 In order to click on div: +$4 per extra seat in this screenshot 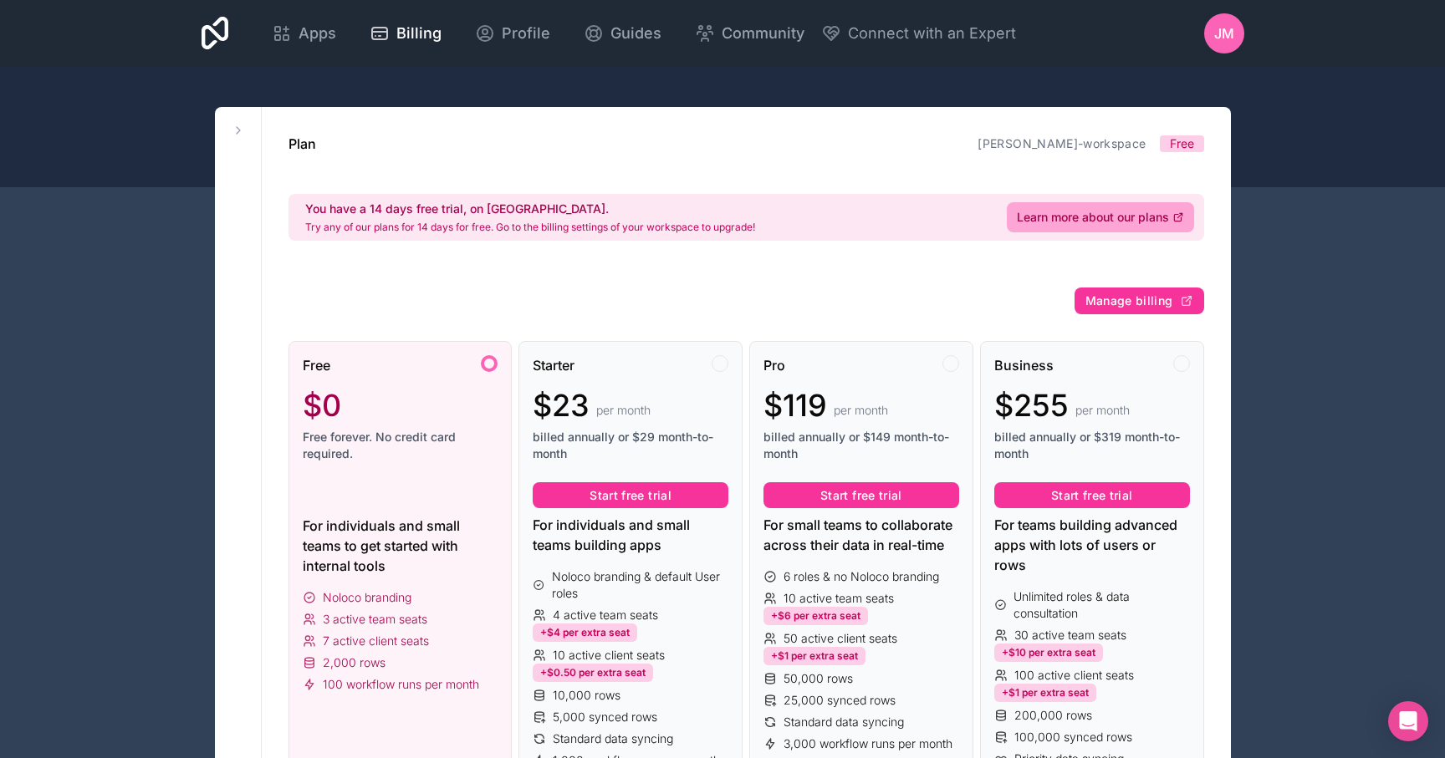, I will do `click(584, 633)`.